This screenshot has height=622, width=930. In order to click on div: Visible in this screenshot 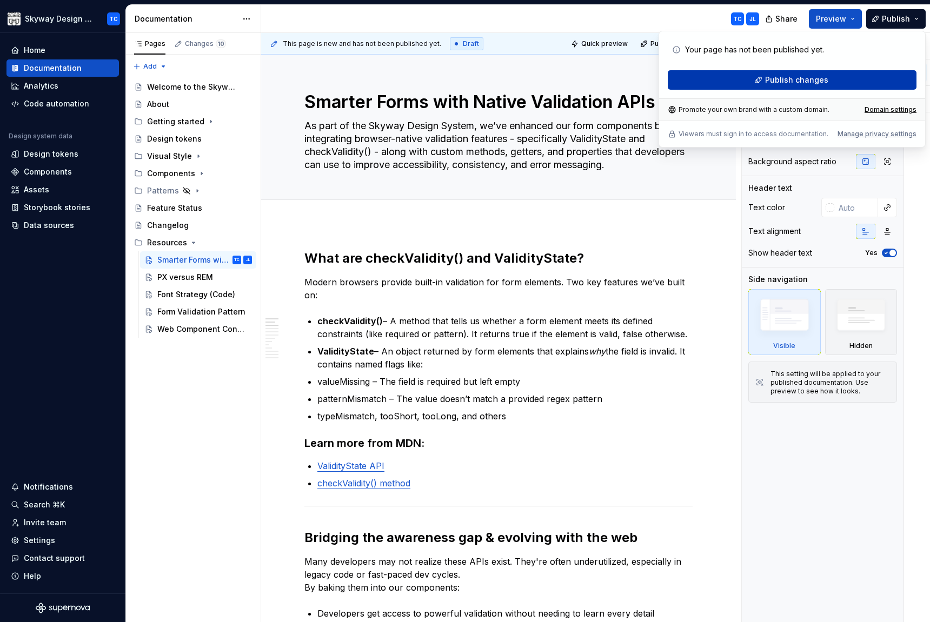, I will do `click(784, 346)`.